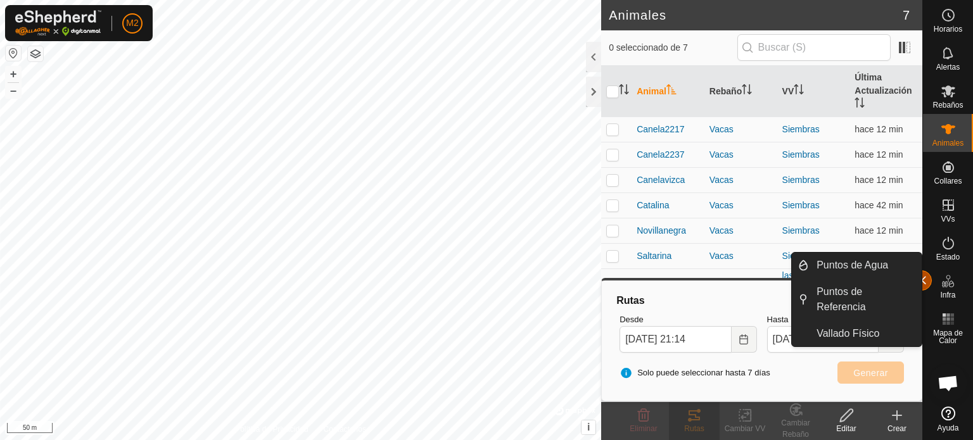 This screenshot has height=440, width=973. What do you see at coordinates (948, 219) in the screenshot?
I see `span: VVs` at bounding box center [948, 219].